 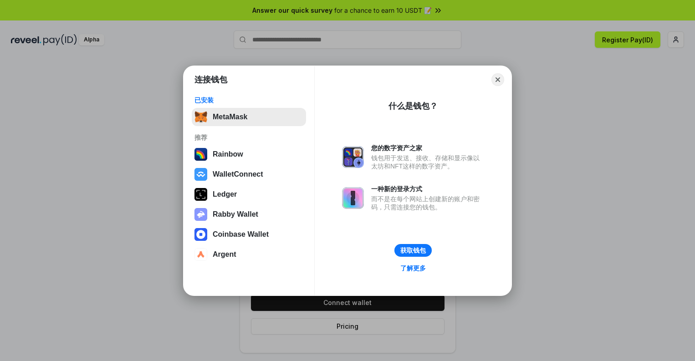 I want to click on div: 了解更多, so click(x=413, y=268).